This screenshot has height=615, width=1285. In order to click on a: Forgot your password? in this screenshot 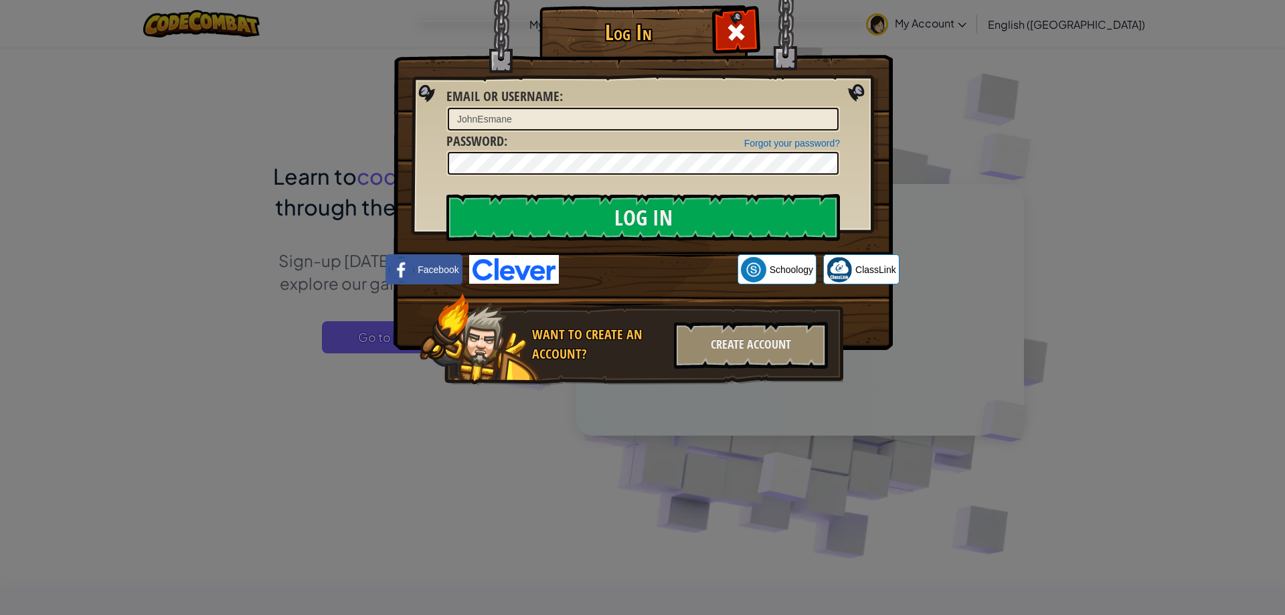, I will do `click(792, 143)`.